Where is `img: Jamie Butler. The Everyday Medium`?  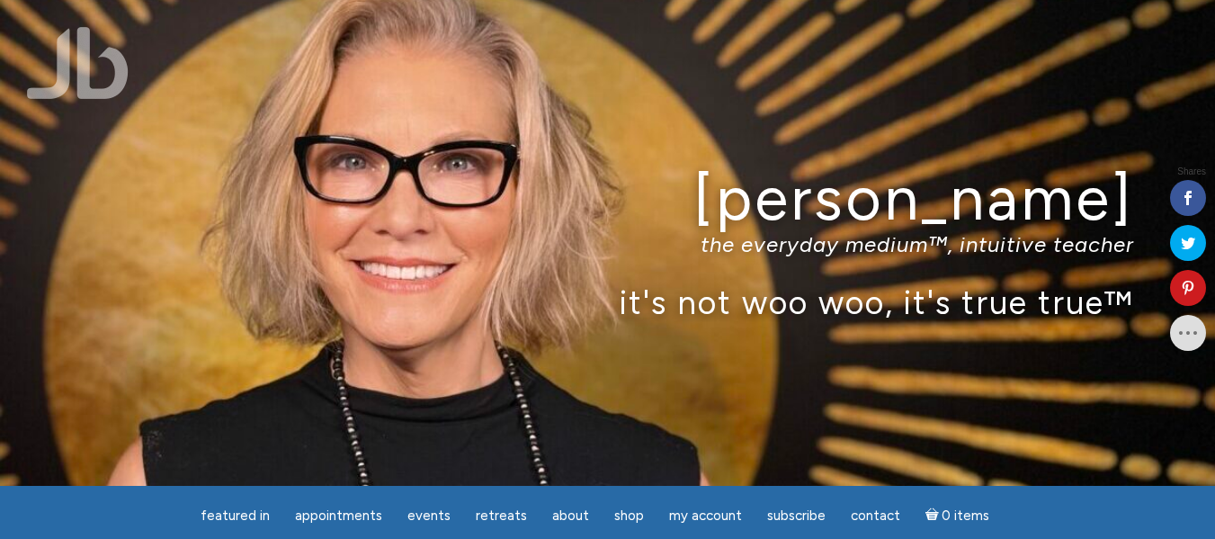
img: Jamie Butler. The Everyday Medium is located at coordinates (77, 63).